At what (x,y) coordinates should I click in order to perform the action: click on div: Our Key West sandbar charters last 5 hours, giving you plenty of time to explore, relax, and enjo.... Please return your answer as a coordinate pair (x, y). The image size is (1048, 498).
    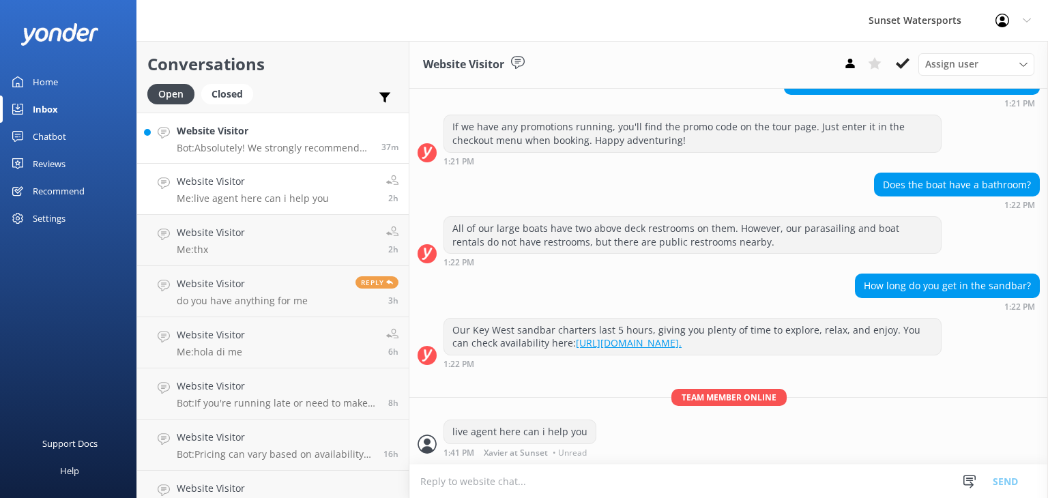
    Looking at the image, I should click on (693, 337).